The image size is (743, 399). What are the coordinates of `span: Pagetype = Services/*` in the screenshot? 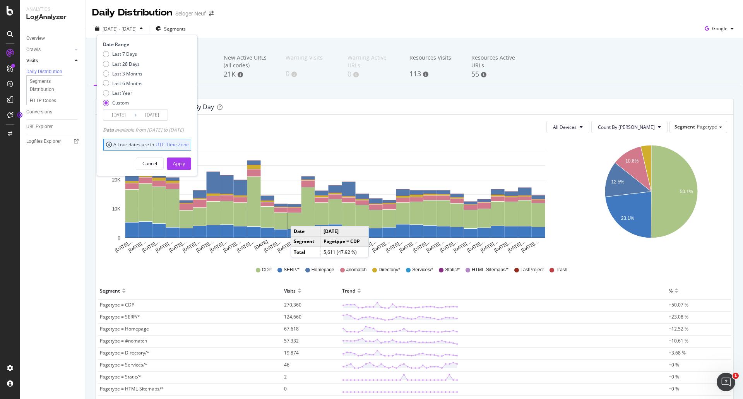 It's located at (124, 365).